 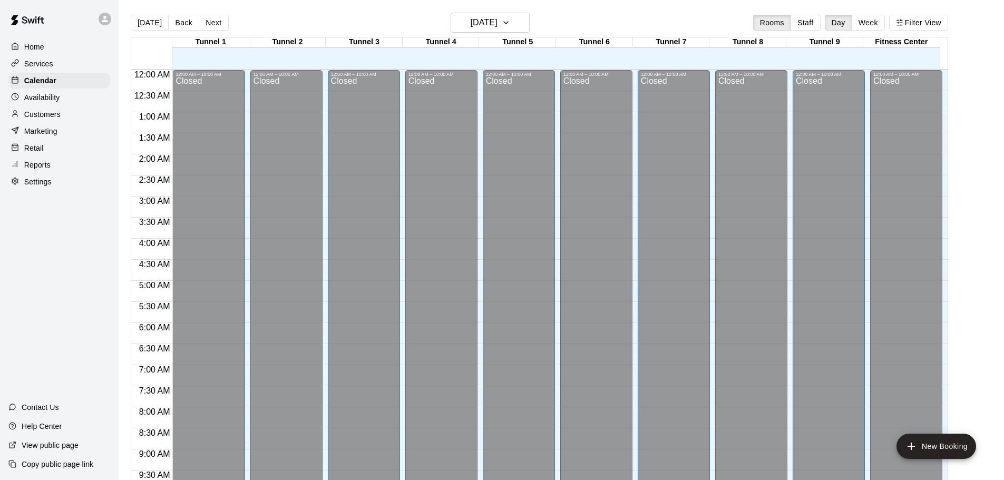 I want to click on span: 7:30 AM, so click(x=154, y=391).